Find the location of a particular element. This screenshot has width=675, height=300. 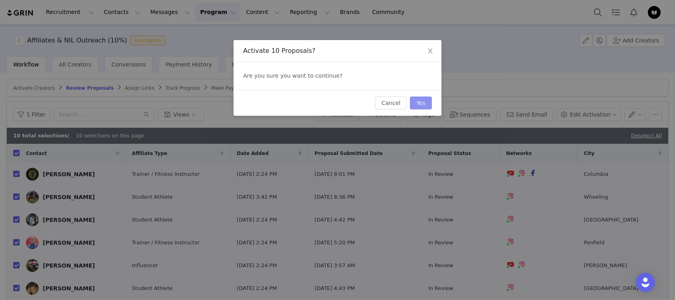

div: Are you sure you want to continue? is located at coordinates (338, 76).